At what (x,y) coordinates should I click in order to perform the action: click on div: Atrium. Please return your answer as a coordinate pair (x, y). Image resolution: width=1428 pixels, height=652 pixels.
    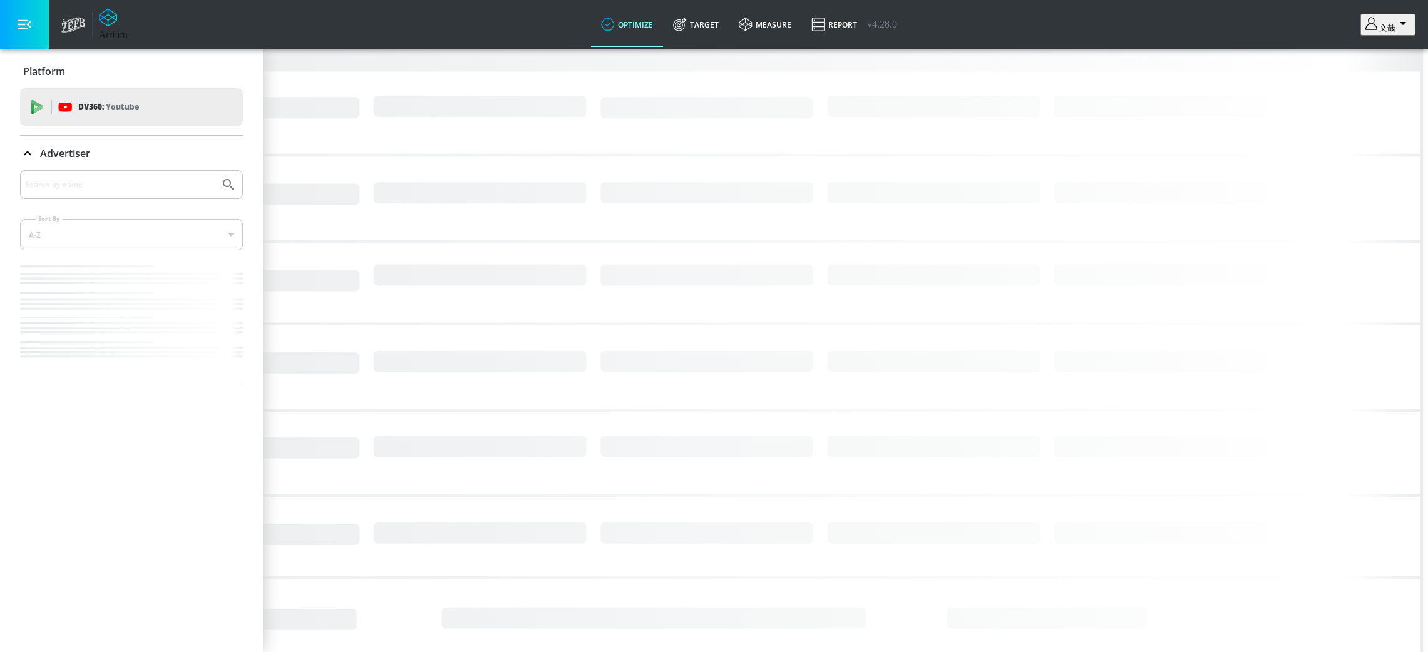
    Looking at the image, I should click on (113, 35).